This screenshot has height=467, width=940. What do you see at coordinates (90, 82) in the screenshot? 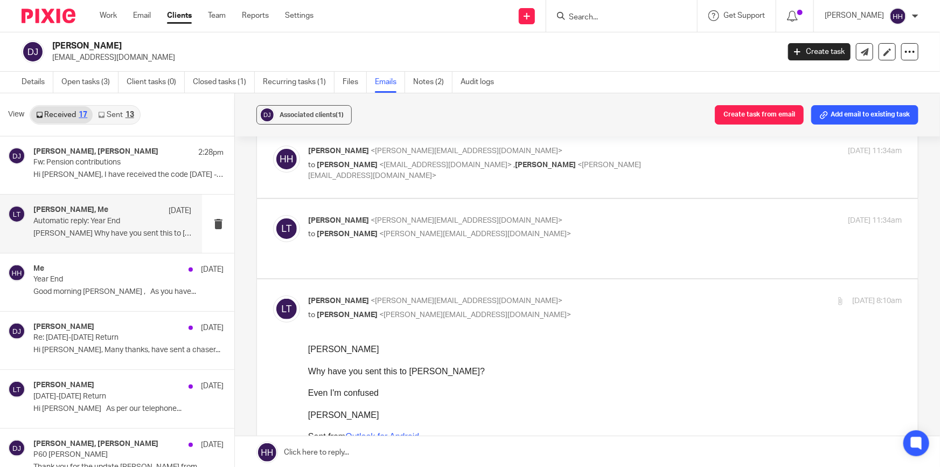
I see `a: Open tasks (3)` at bounding box center [90, 82].